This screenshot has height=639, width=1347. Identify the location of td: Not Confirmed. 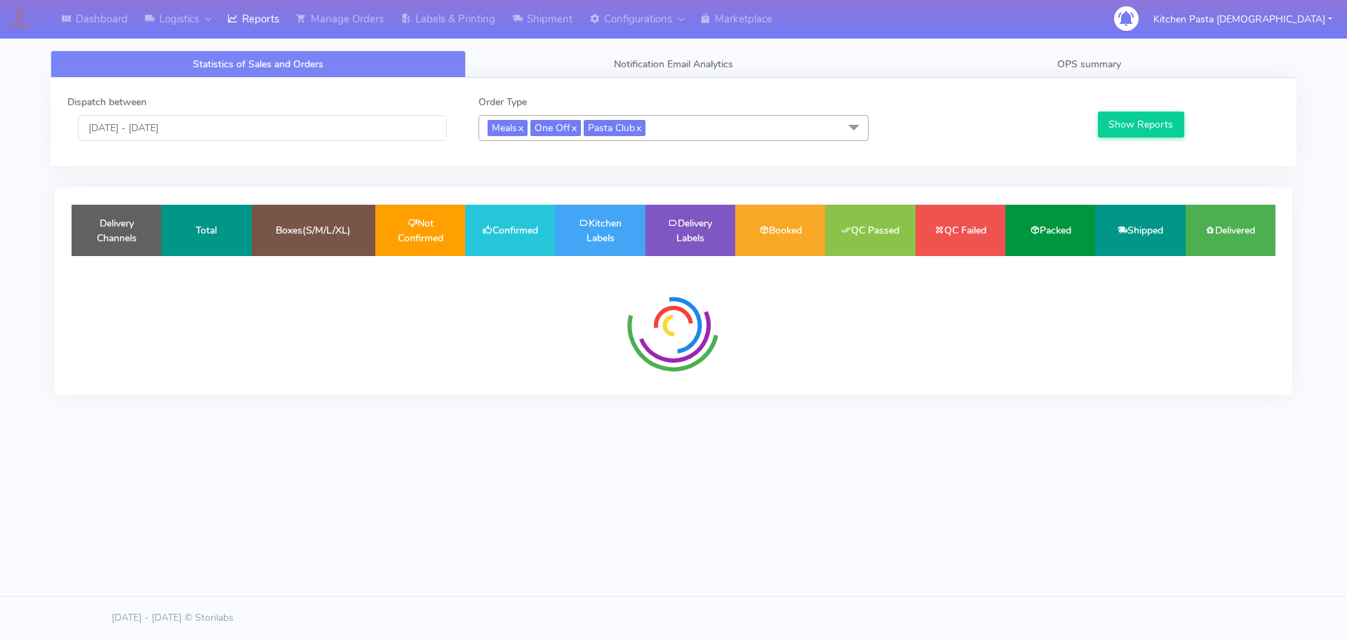
(420, 230).